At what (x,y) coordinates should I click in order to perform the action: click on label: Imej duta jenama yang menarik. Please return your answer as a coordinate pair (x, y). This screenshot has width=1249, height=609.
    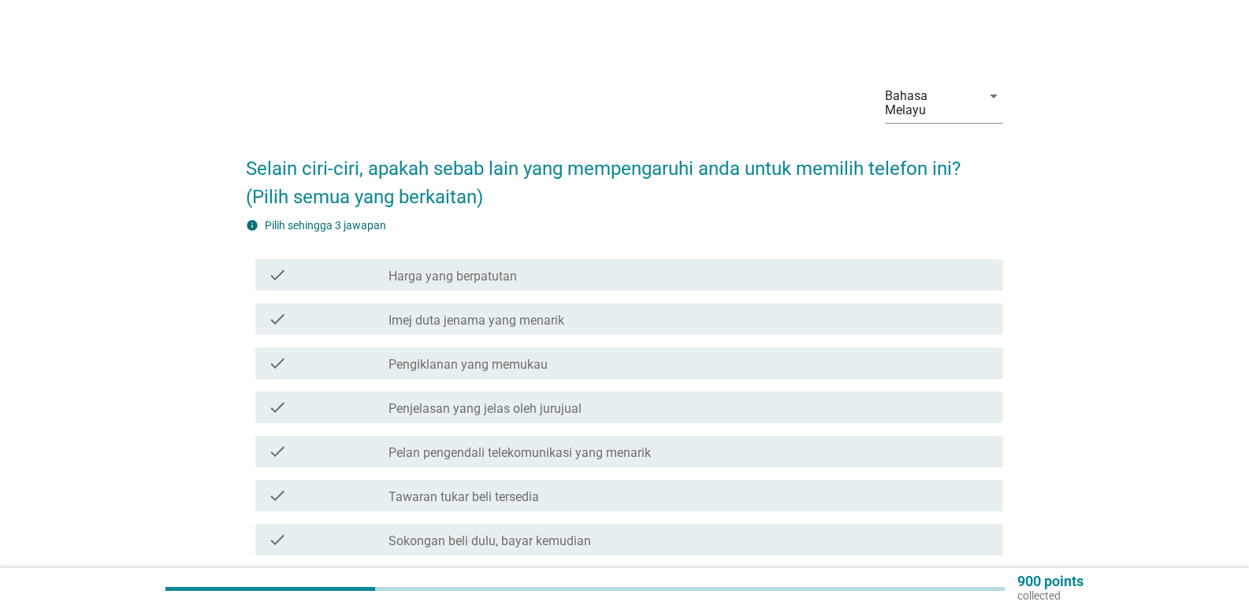
    Looking at the image, I should click on (476, 321).